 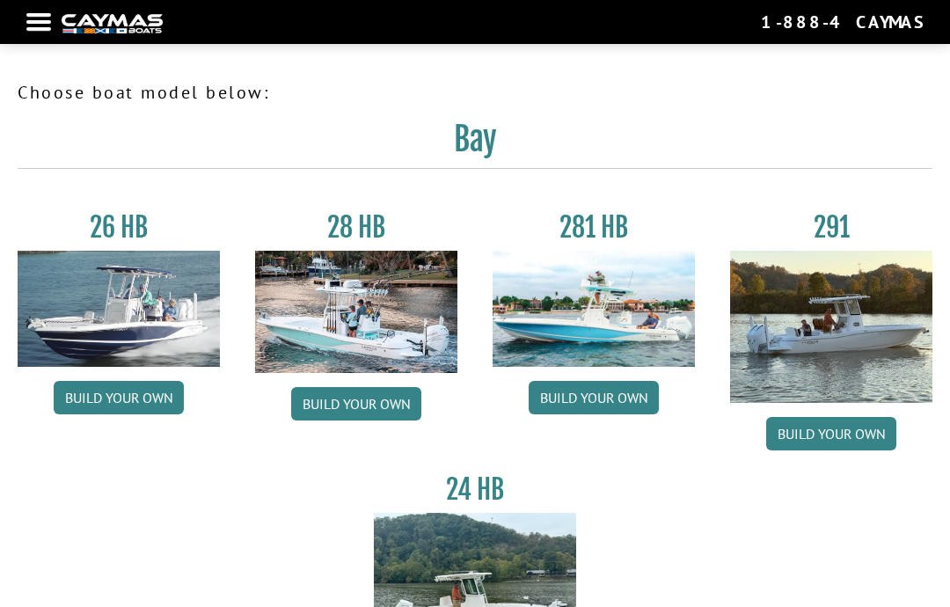 What do you see at coordinates (119, 309) in the screenshot?
I see `img: 26_new_photo_resized.jpg` at bounding box center [119, 309].